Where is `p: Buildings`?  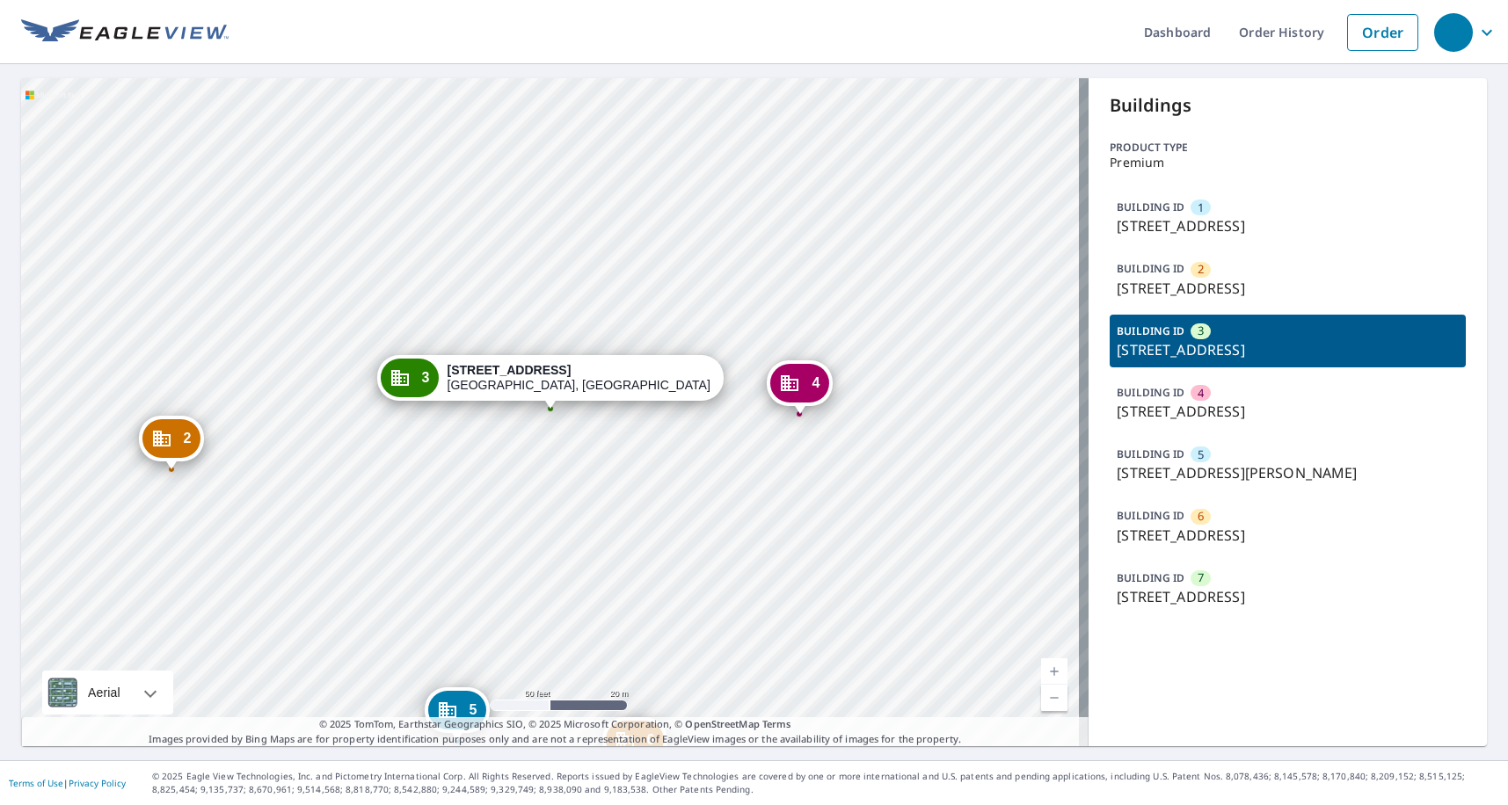
p: Buildings is located at coordinates (1287, 106).